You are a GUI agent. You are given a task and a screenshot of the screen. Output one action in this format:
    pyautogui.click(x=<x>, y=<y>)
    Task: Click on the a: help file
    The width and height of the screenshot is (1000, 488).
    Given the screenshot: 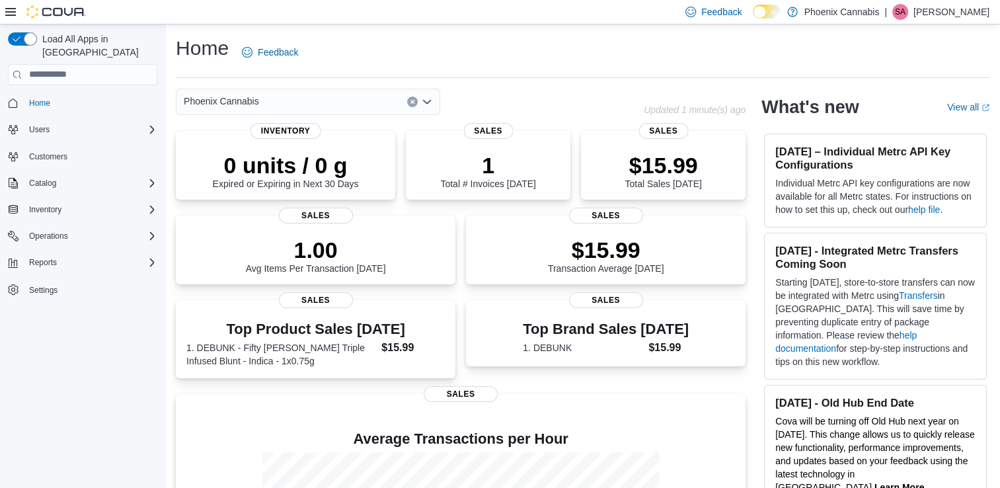 What is the action you would take?
    pyautogui.click(x=924, y=210)
    